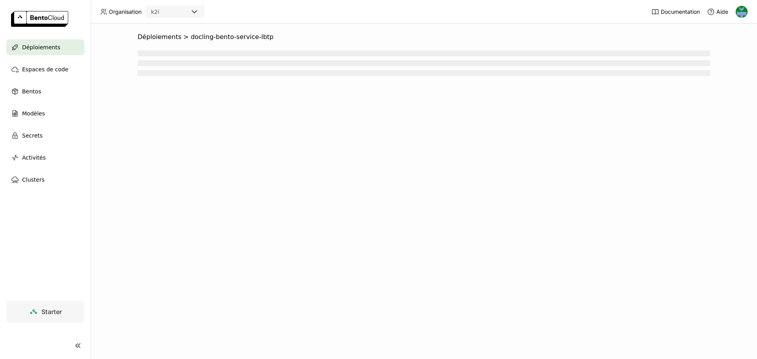  Describe the element at coordinates (45, 69) in the screenshot. I see `a: Espaces de code` at that location.